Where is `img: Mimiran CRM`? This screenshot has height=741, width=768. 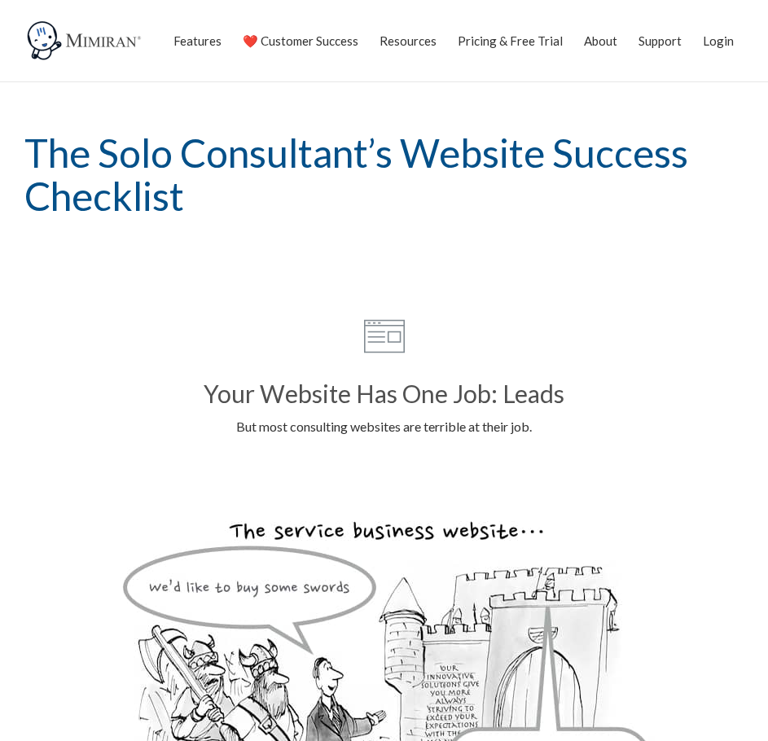
img: Mimiran CRM is located at coordinates (86, 41).